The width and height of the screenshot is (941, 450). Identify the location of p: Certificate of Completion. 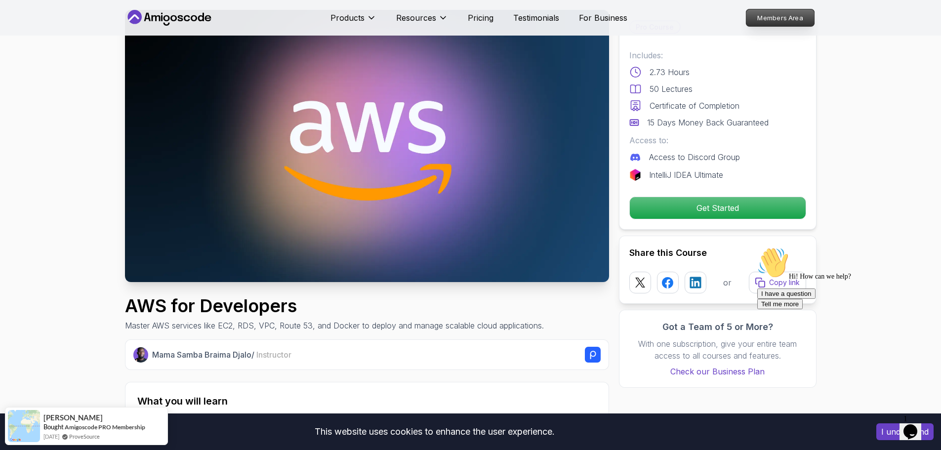
(694, 106).